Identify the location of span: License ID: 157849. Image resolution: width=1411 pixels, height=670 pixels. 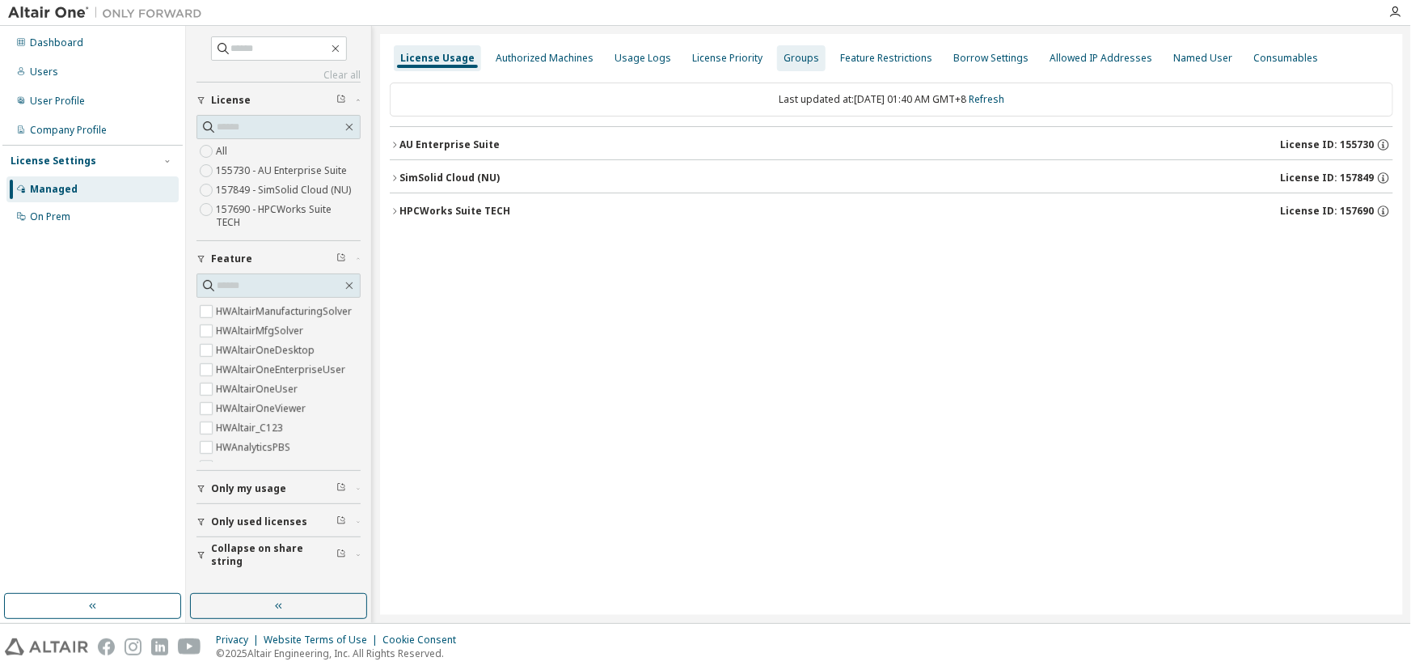
(1327, 178).